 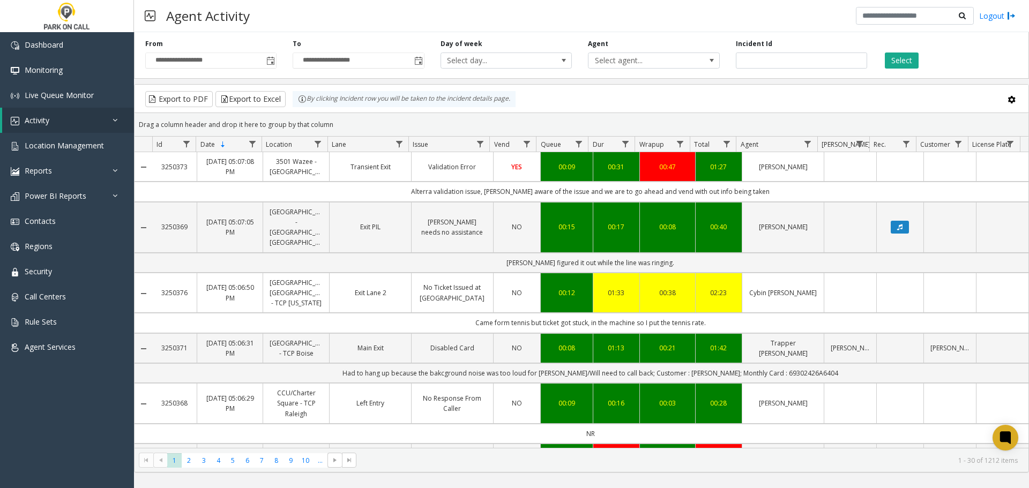 What do you see at coordinates (719, 403) in the screenshot?
I see `div: 00:28` at bounding box center [719, 403].